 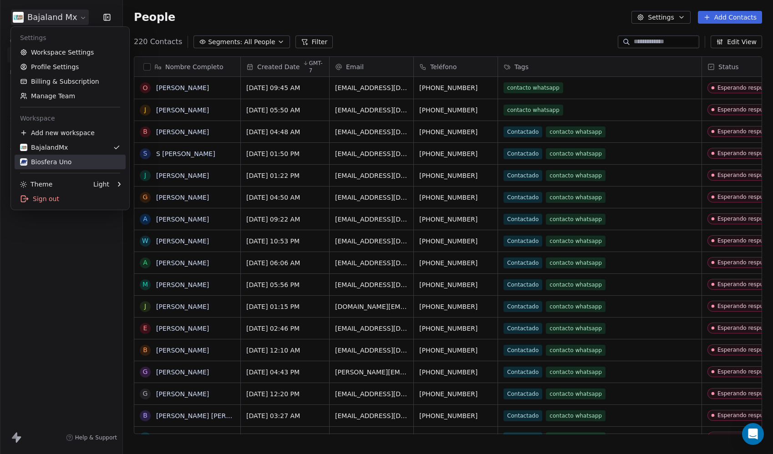 I want to click on img: ppic-bajaland-logo.jpg, so click(x=24, y=148).